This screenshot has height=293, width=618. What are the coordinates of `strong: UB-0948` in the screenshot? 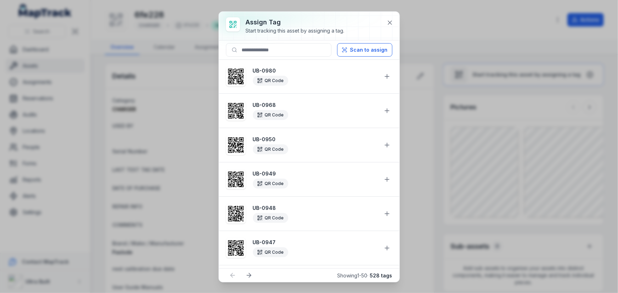 It's located at (315, 208).